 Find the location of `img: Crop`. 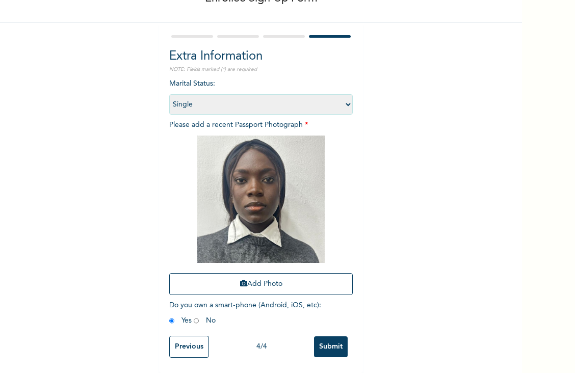

img: Crop is located at coordinates (261, 199).